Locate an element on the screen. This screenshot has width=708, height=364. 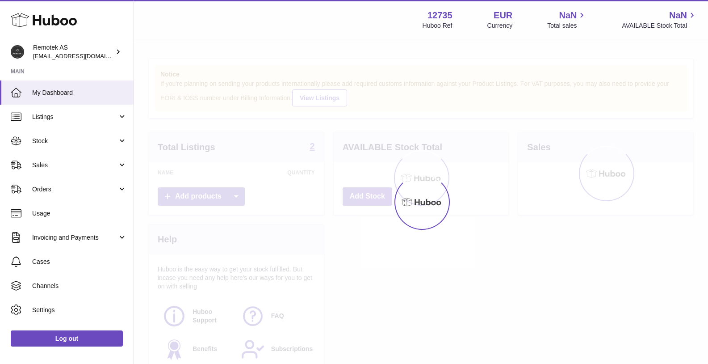
span: AVAILABLE Stock Total is located at coordinates (659, 25).